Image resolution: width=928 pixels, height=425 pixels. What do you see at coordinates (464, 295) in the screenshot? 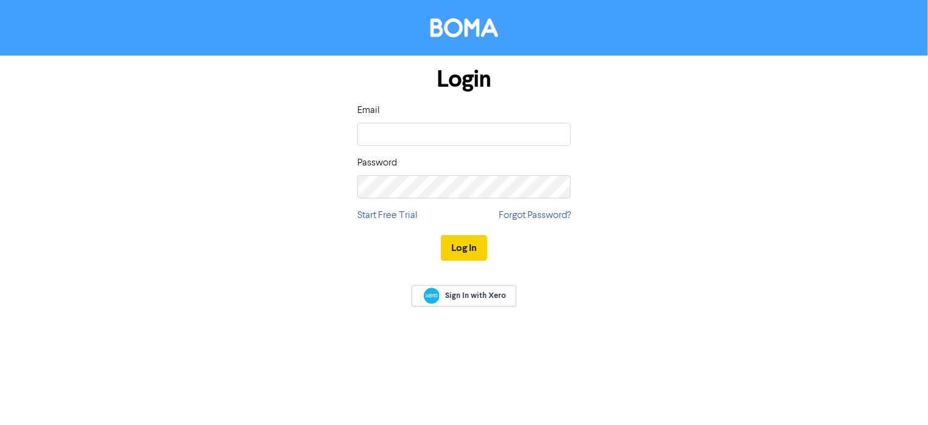
I see `a: Sign In with Xero` at bounding box center [464, 295].